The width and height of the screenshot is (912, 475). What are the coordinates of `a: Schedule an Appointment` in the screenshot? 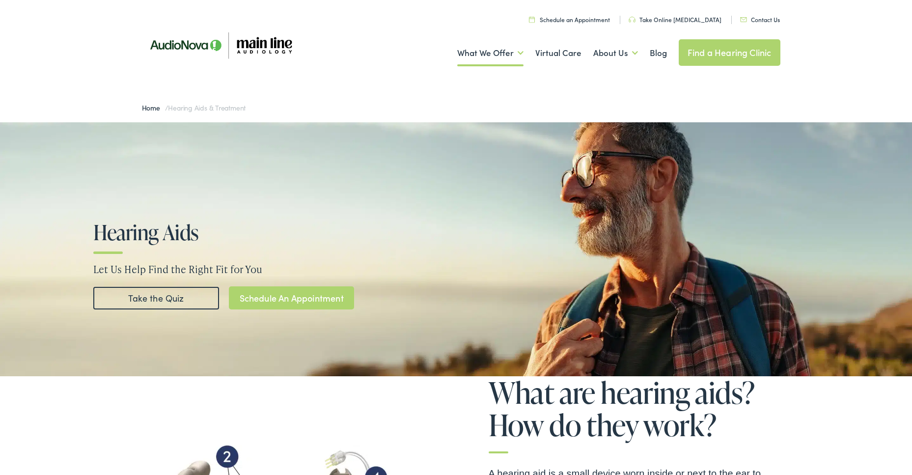 It's located at (569, 19).